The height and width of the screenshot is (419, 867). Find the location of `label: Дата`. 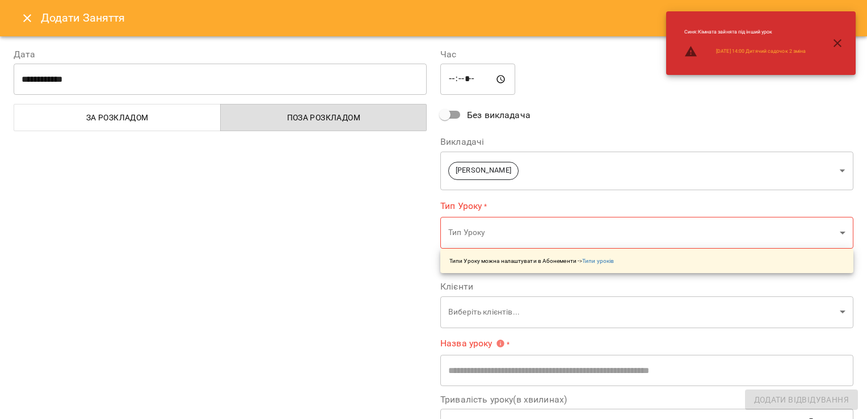

label: Дата is located at coordinates (220, 54).